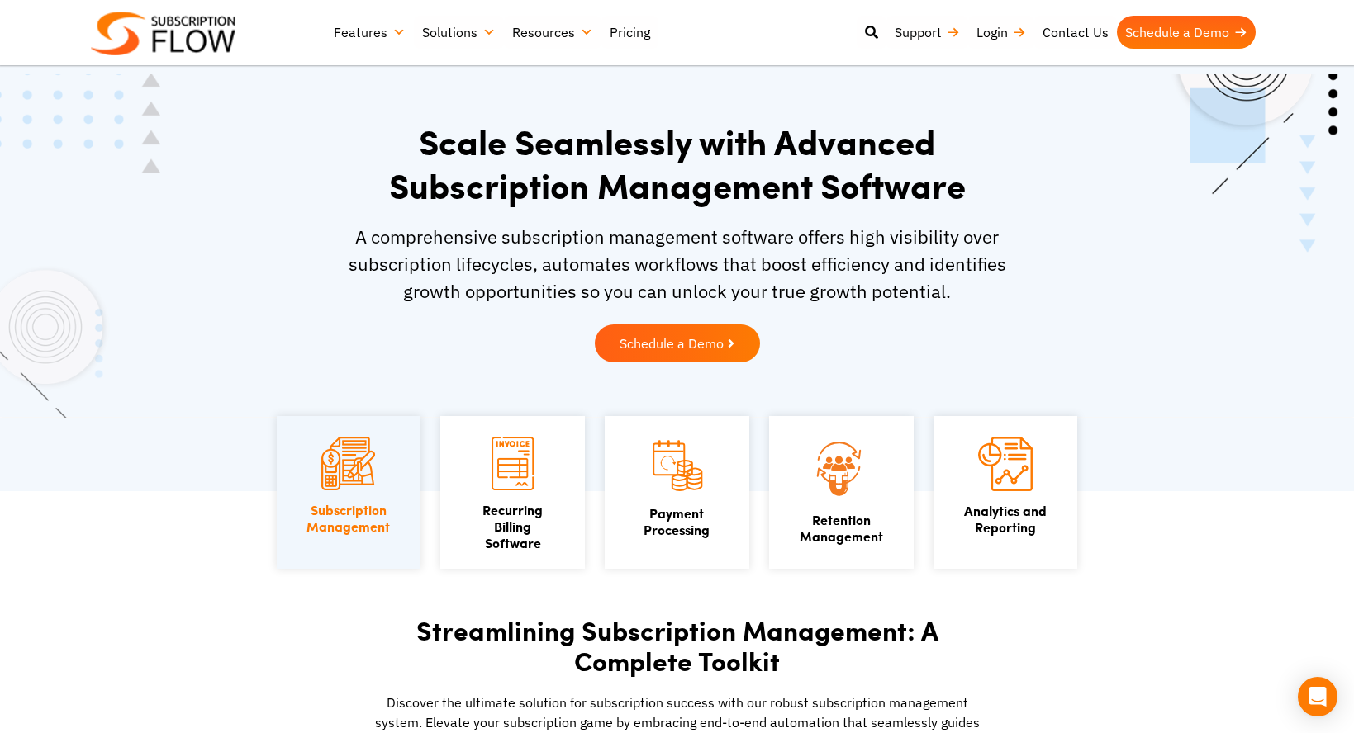 This screenshot has height=733, width=1354. Describe the element at coordinates (676, 465) in the screenshot. I see `img: Payment Processing icon` at that location.